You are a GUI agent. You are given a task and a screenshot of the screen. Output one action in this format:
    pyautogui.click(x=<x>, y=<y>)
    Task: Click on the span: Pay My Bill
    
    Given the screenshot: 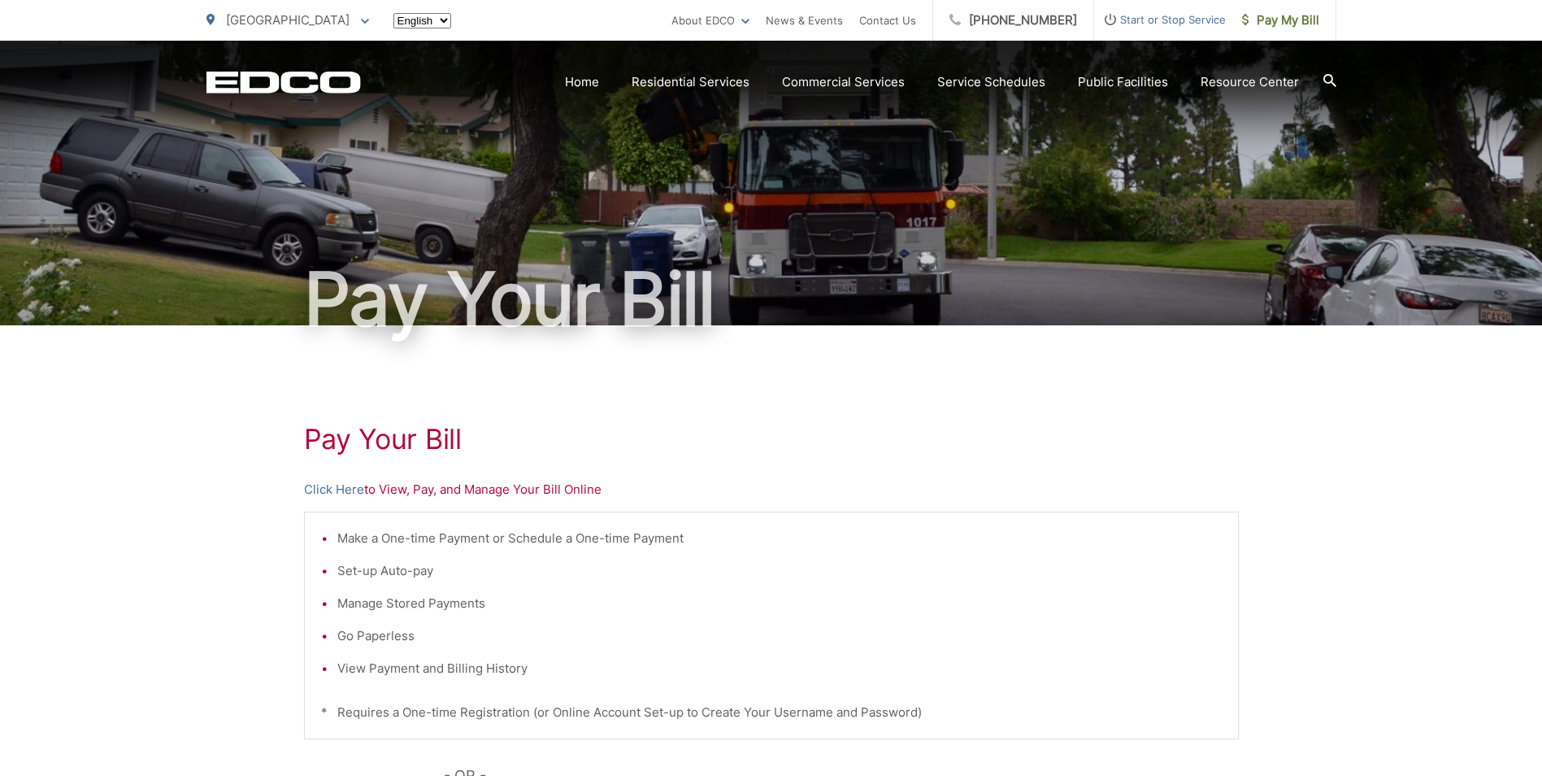 What is the action you would take?
    pyautogui.click(x=1281, y=20)
    